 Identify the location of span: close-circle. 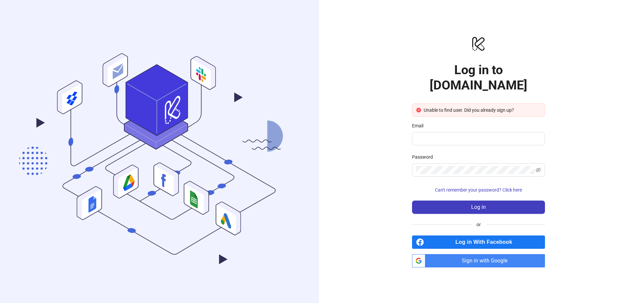
(419, 110).